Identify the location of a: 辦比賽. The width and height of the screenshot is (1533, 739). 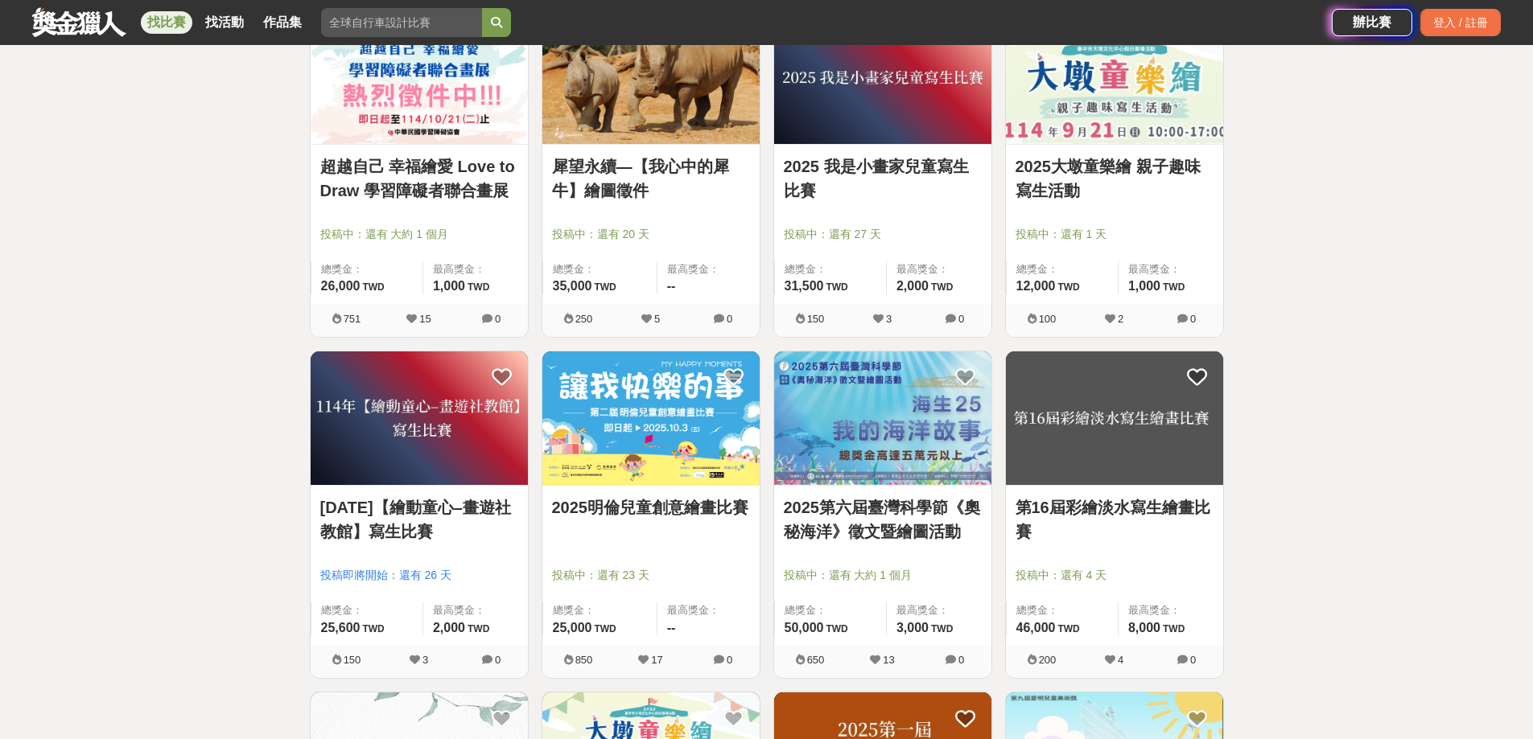
(1372, 23).